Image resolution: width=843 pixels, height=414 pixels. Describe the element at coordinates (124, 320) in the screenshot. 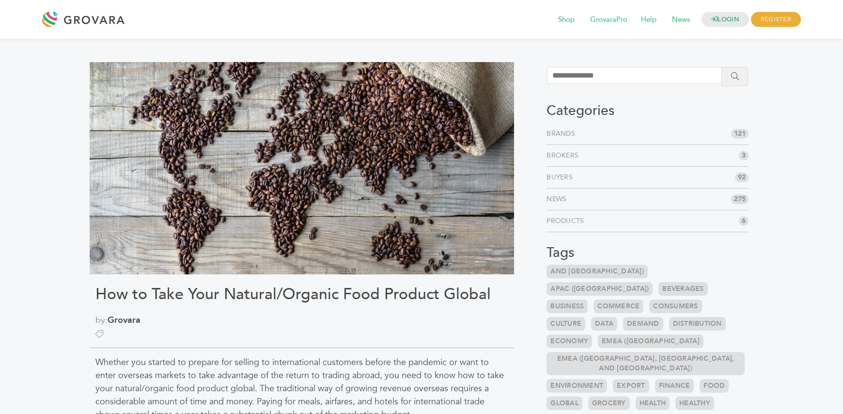

I see `a: Grovara` at that location.